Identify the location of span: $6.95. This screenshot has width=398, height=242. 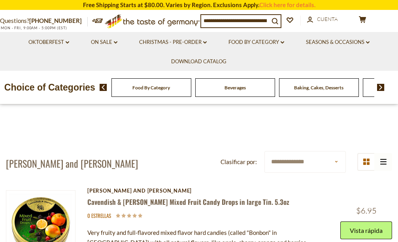
(366, 210).